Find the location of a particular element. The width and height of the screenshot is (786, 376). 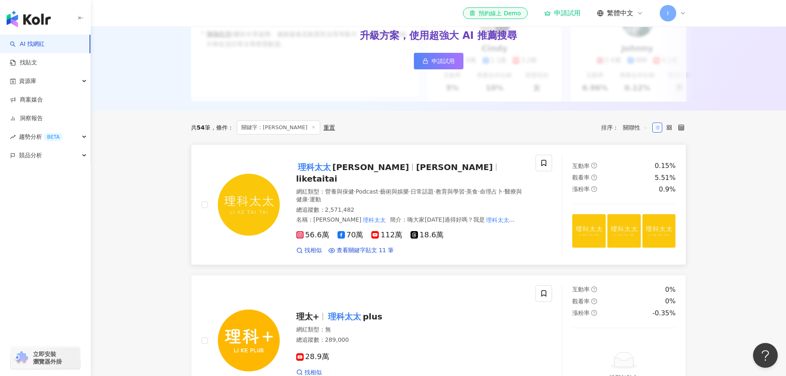

span: 教育與學習 is located at coordinates (450, 191).